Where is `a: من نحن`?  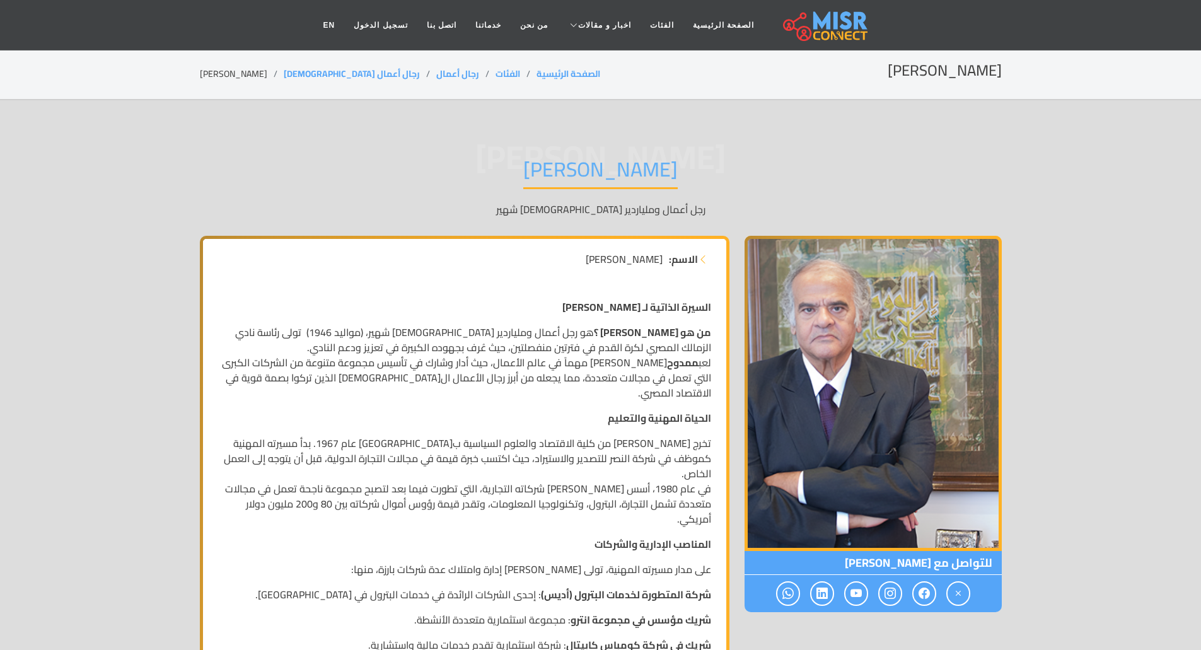
a: من نحن is located at coordinates (534, 25).